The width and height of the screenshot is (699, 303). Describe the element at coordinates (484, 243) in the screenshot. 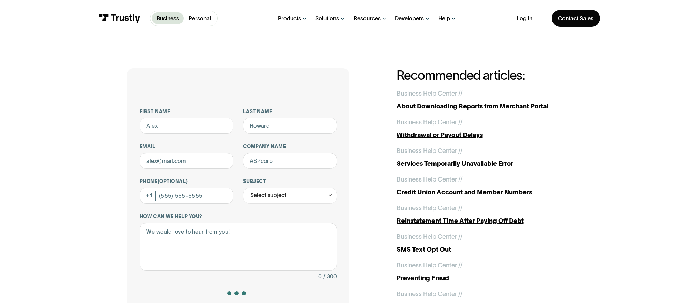

I see `a: Business Help Center //SMS Text Opt Out` at that location.